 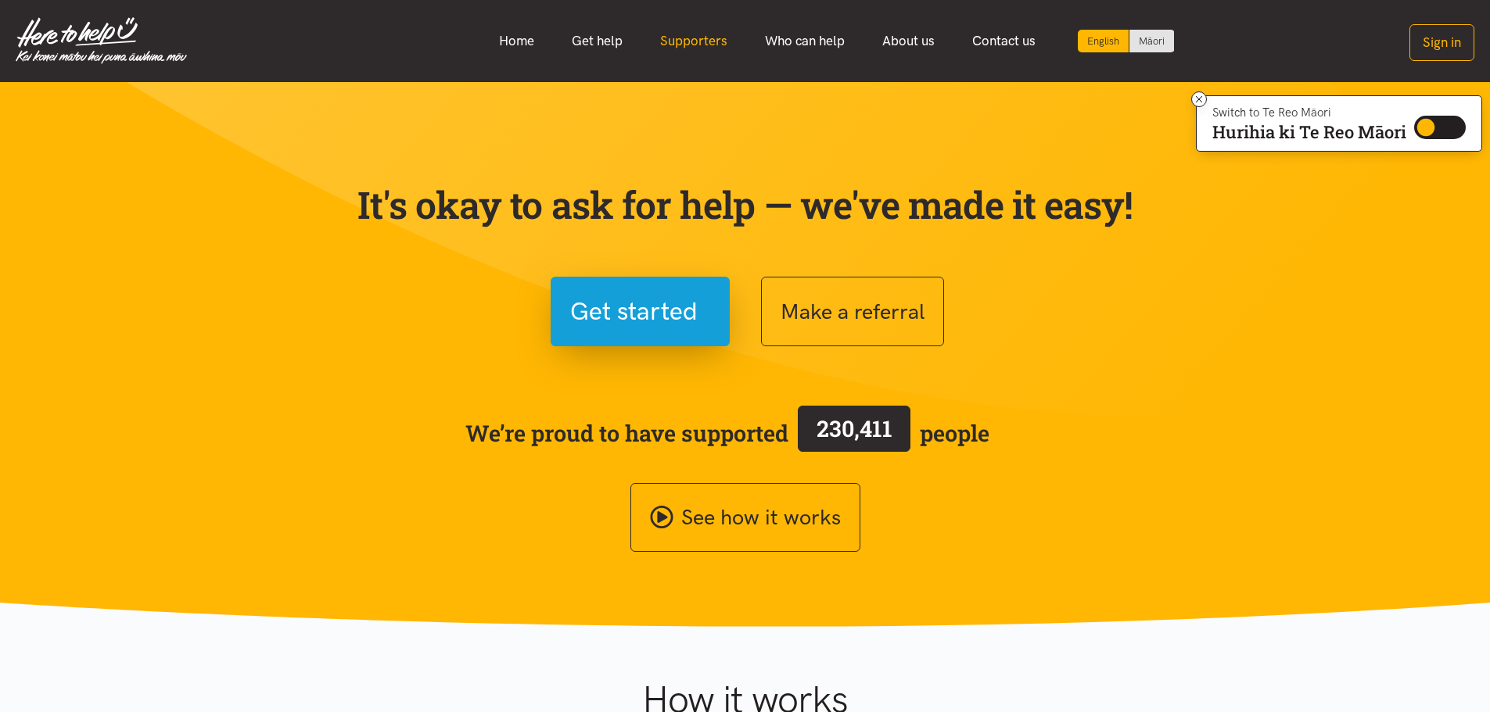 I want to click on a: See how it works, so click(x=745, y=518).